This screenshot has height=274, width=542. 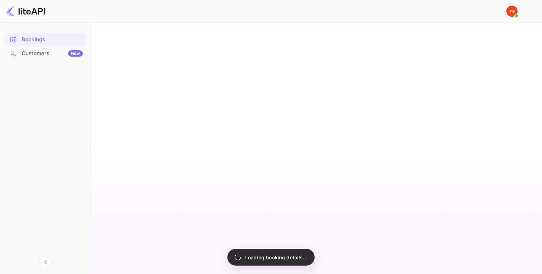 I want to click on a: CustomersNew, so click(x=45, y=53).